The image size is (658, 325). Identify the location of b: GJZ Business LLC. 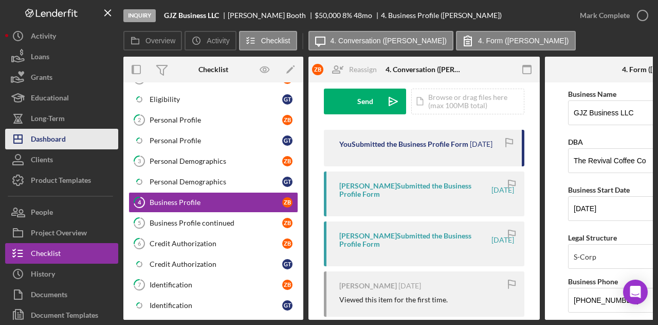
(191, 15).